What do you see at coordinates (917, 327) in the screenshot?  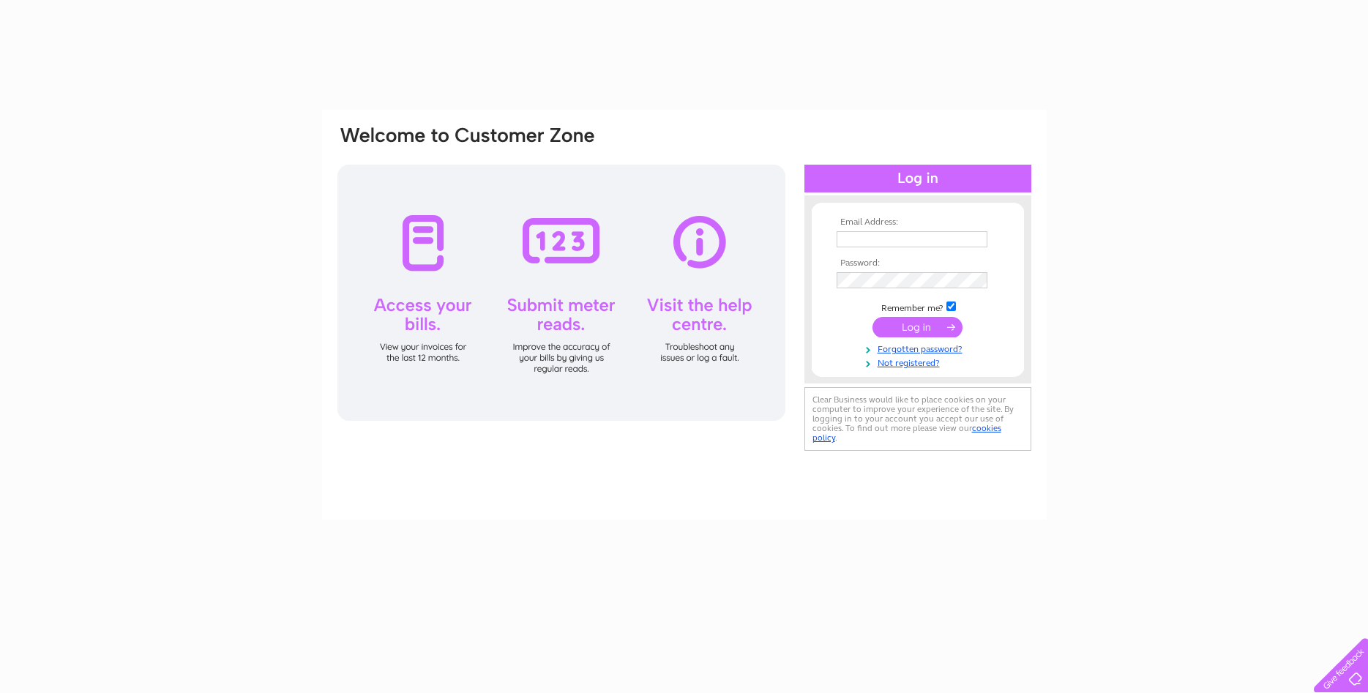 I see `input: Submit` at bounding box center [917, 327].